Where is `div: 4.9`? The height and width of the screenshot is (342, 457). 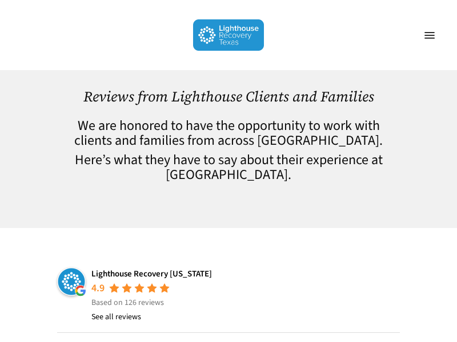 div: 4.9 is located at coordinates (98, 289).